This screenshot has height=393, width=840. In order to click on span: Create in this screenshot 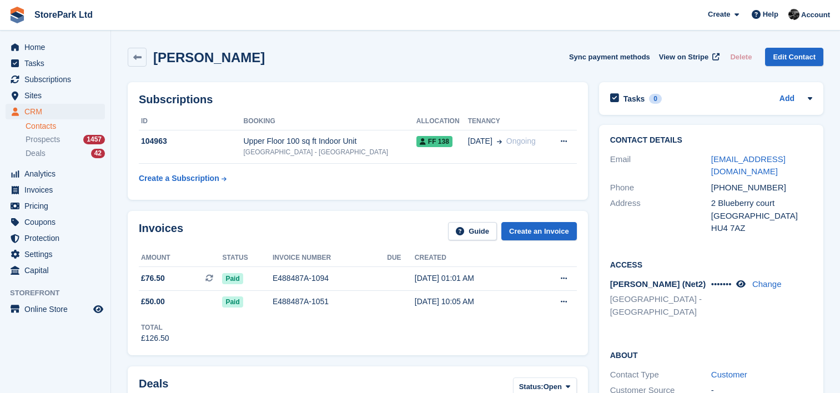, I will do `click(719, 14)`.